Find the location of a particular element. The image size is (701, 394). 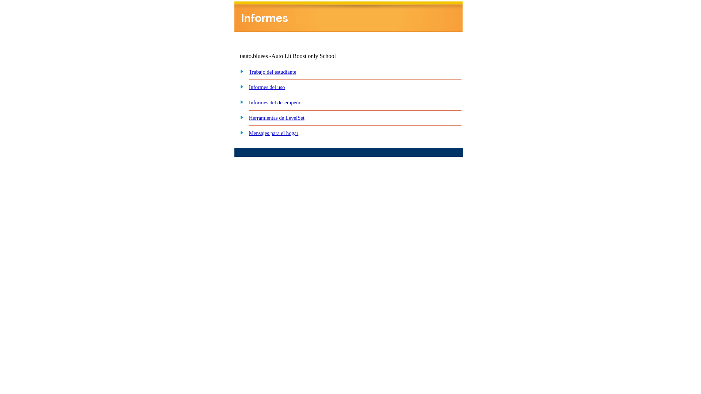

a: Trabajo del estudiante is located at coordinates (273, 72).